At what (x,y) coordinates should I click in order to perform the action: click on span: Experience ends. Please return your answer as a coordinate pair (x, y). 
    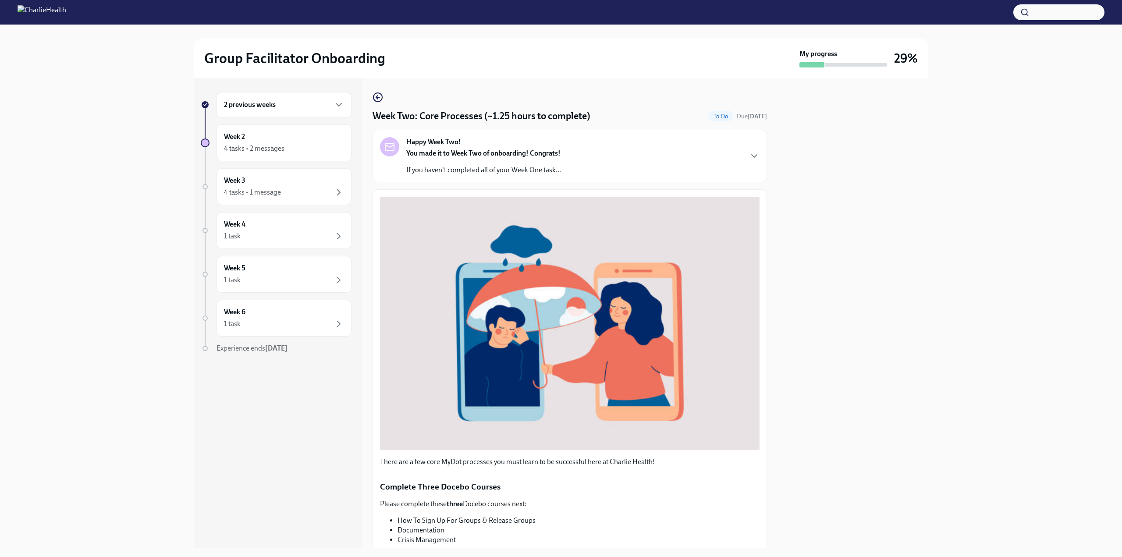
    Looking at the image, I should click on (252, 348).